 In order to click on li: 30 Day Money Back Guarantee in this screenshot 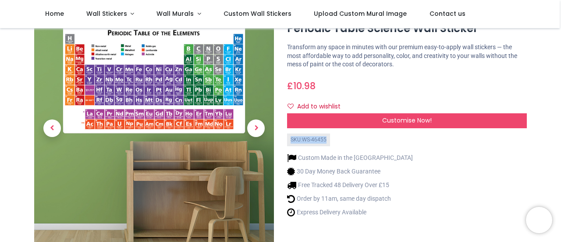, I will do `click(350, 171)`.